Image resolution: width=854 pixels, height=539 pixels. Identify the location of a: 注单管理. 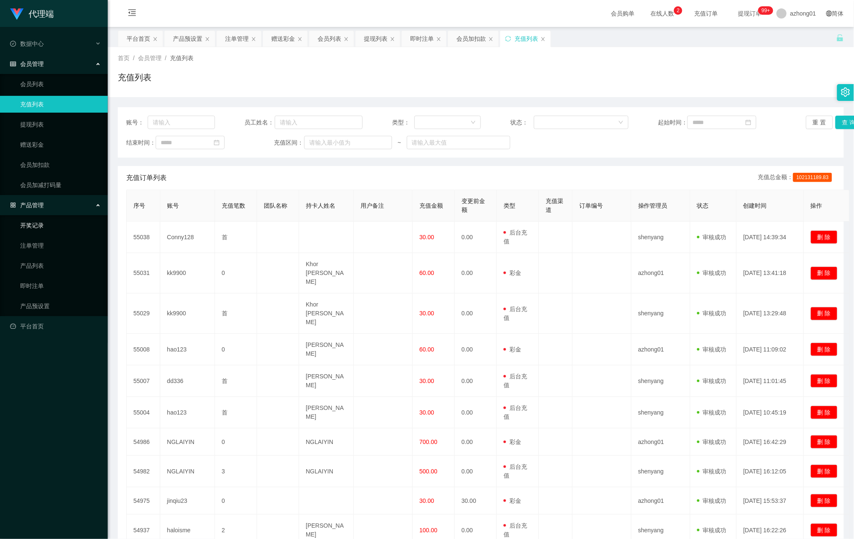
(61, 246).